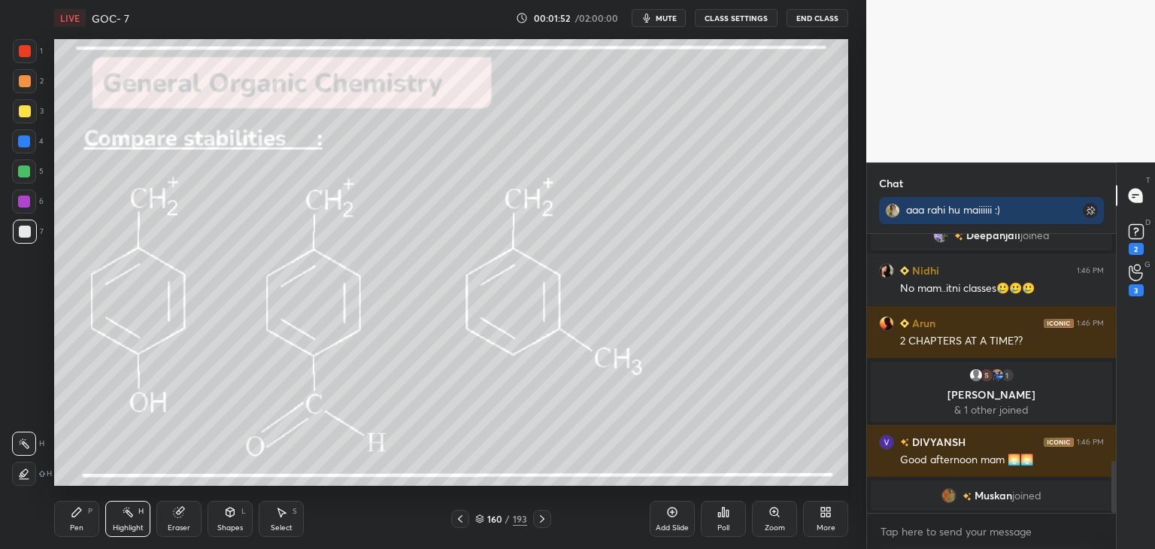 This screenshot has width=1155, height=549. What do you see at coordinates (28, 202) in the screenshot?
I see `div: 6` at bounding box center [28, 202].